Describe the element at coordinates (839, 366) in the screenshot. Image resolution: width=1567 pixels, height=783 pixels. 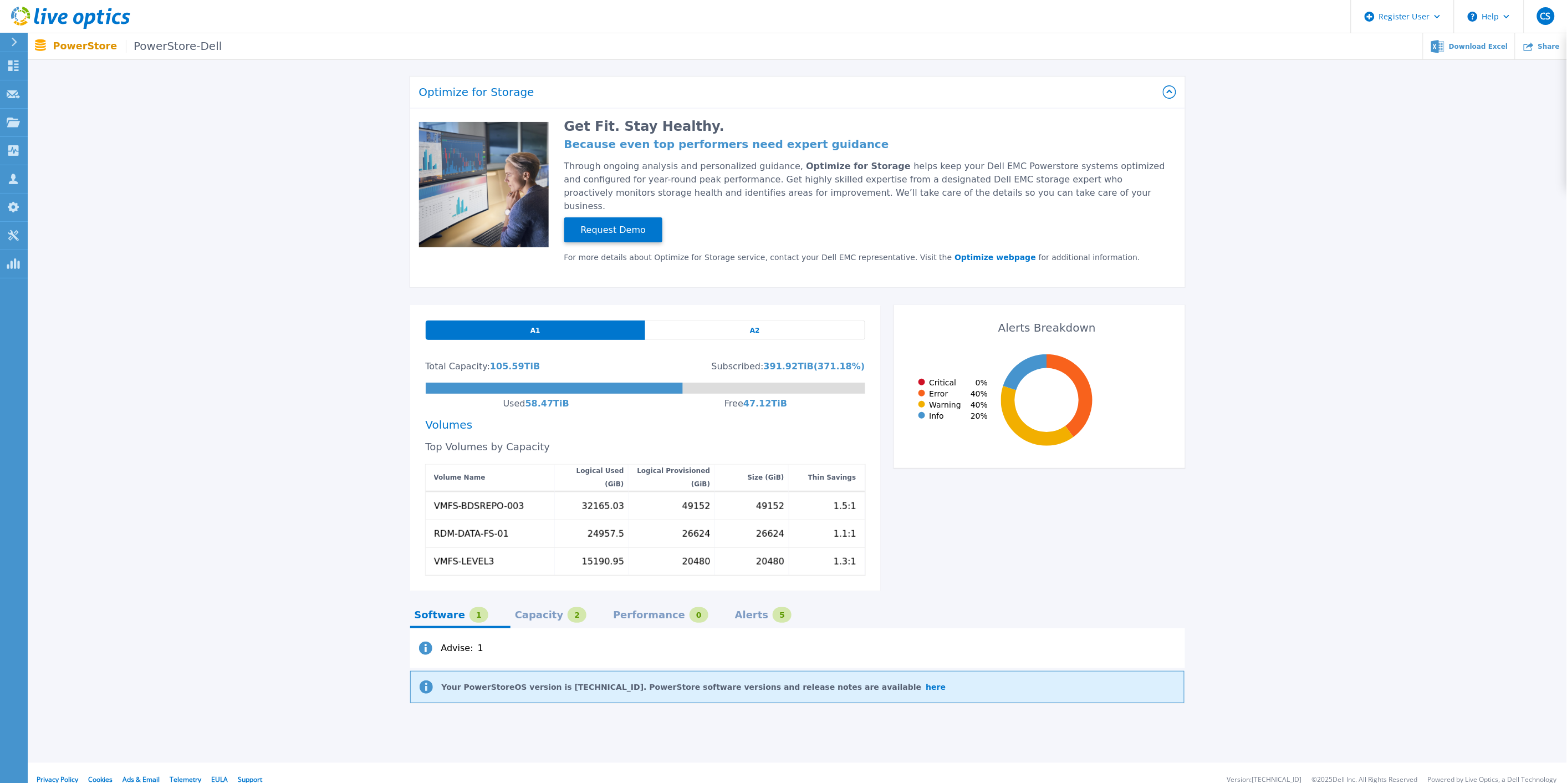
I see `div: ( 371.18 %)` at that location.